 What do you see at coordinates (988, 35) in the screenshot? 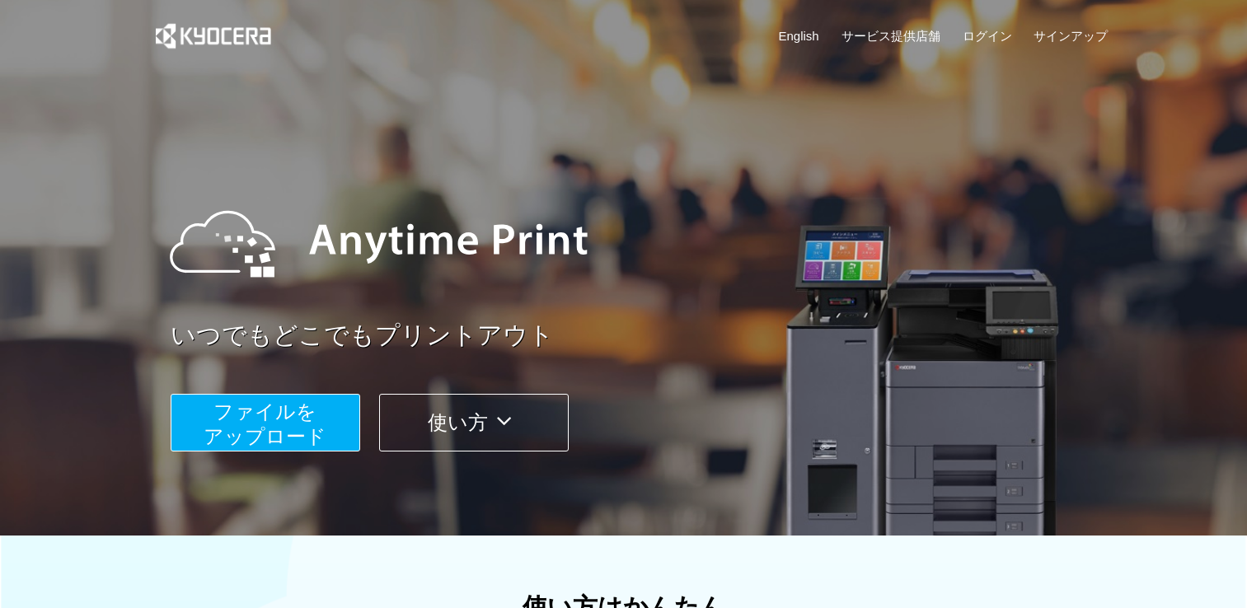
I see `a: ログイン` at bounding box center [988, 35].